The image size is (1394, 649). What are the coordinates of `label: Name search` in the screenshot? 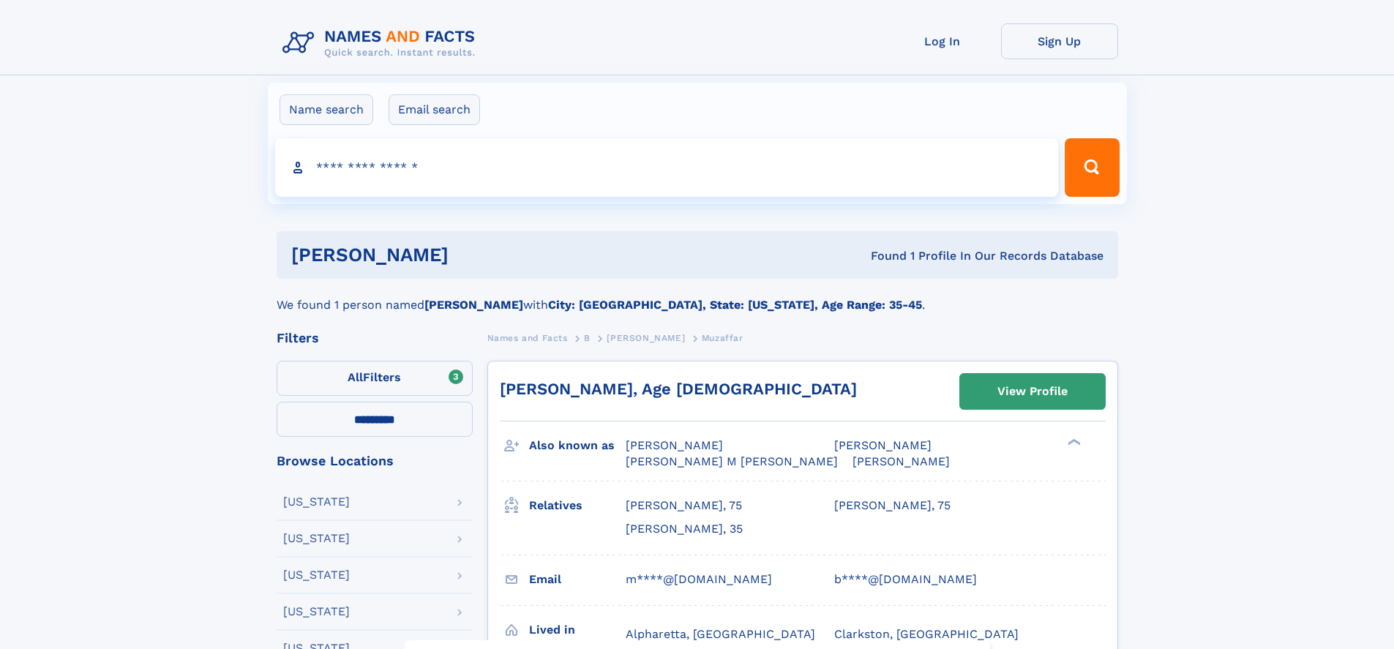 It's located at (326, 110).